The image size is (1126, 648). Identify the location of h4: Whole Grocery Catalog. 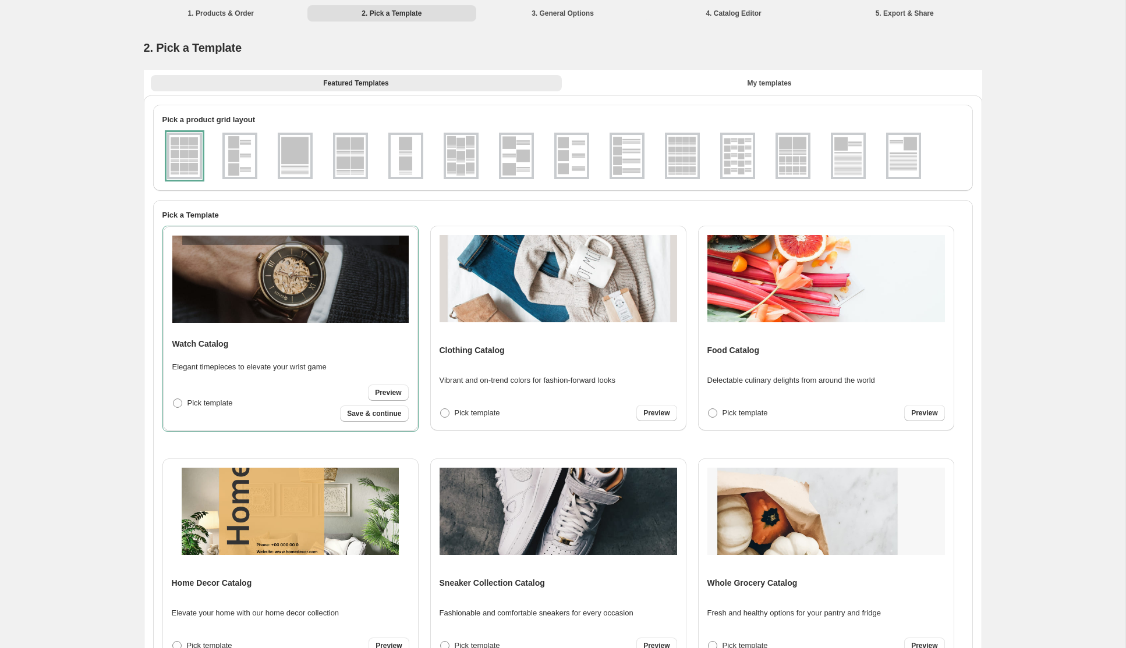
(752, 583).